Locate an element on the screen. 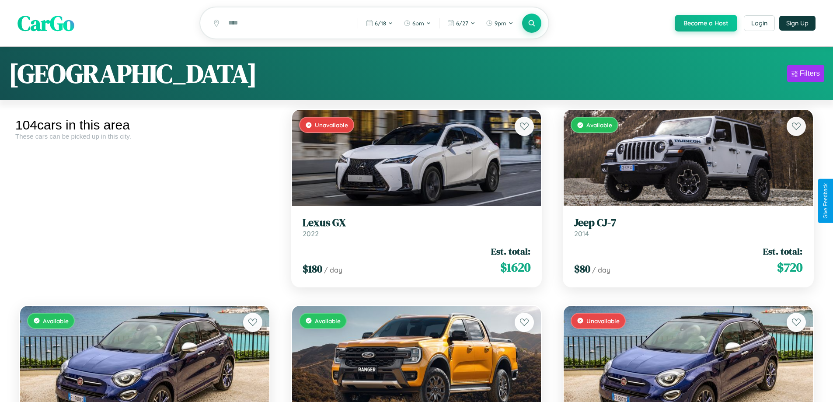  span: 9pm is located at coordinates (500, 23).